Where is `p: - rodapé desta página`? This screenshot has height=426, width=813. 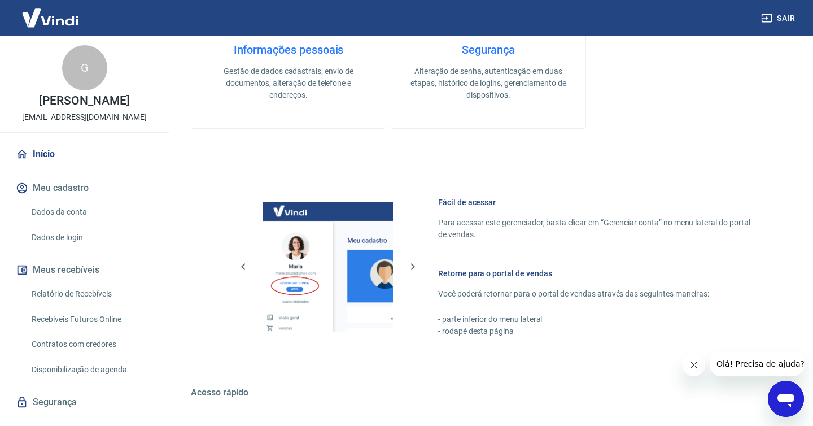
p: - rodapé desta página is located at coordinates (599, 331).